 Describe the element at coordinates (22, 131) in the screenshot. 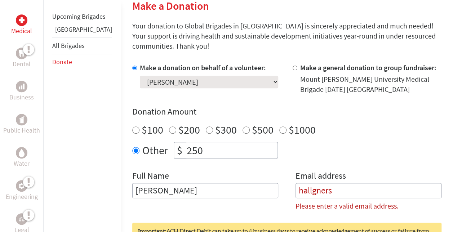

I see `p: Public Health` at that location.